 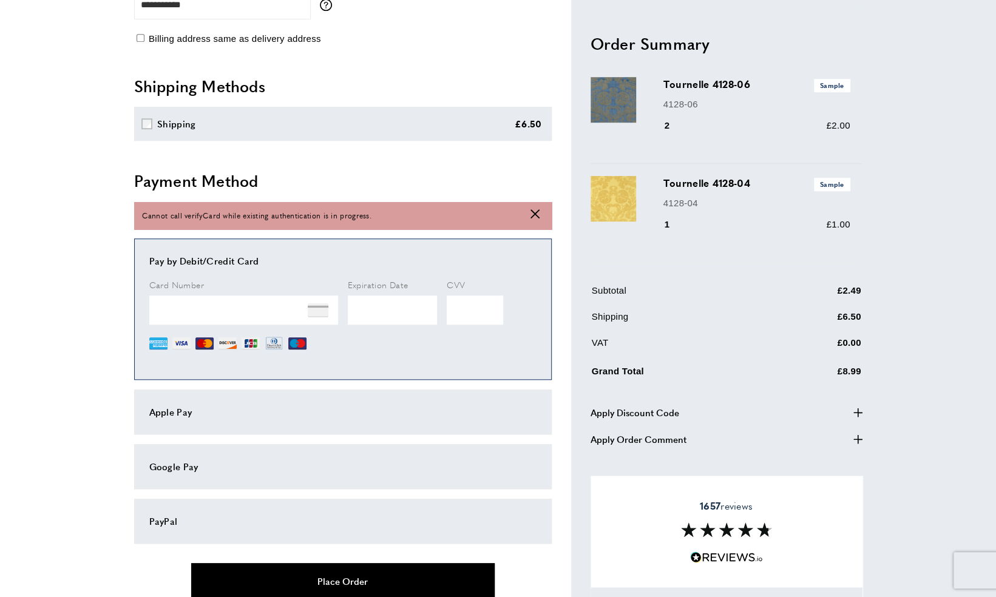 What do you see at coordinates (684, 375) in the screenshot?
I see `td: Grand Total` at bounding box center [684, 375].